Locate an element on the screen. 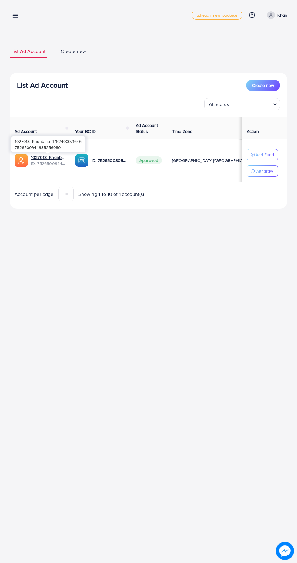 Image resolution: width=297 pixels, height=563 pixels. img: image is located at coordinates (285, 551).